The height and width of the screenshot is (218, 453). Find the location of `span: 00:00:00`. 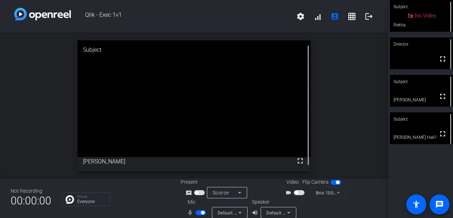

span: 00:00:00 is located at coordinates (31, 200).